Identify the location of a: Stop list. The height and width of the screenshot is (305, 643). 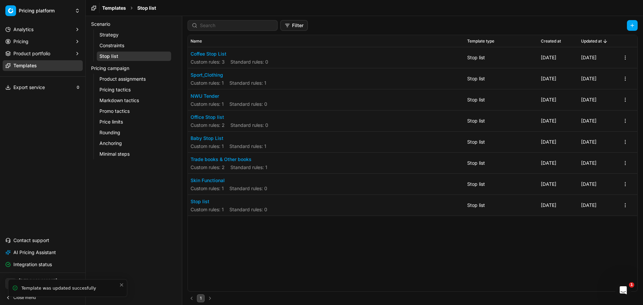
(134, 56).